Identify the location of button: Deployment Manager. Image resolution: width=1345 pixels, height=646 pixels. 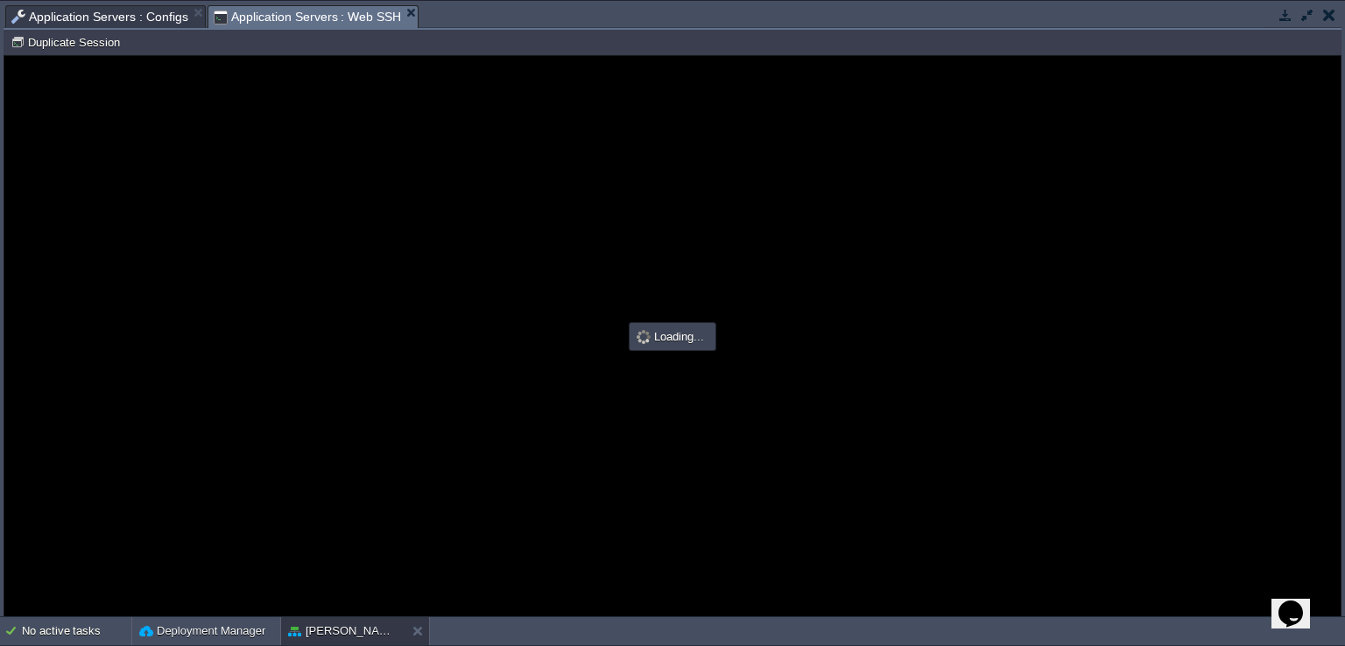
(202, 632).